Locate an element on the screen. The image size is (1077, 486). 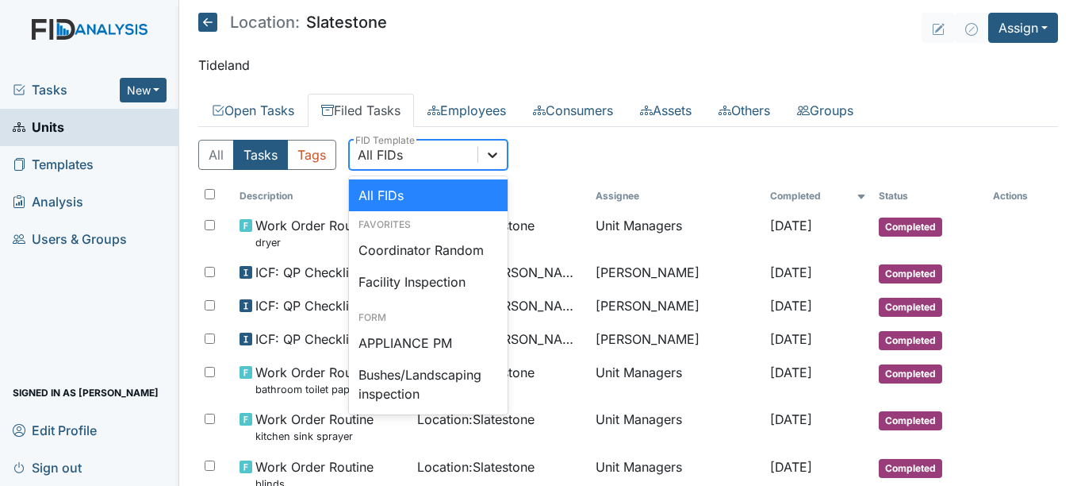
span: Work Order Routine kitchen sink sprayer is located at coordinates (314, 426).